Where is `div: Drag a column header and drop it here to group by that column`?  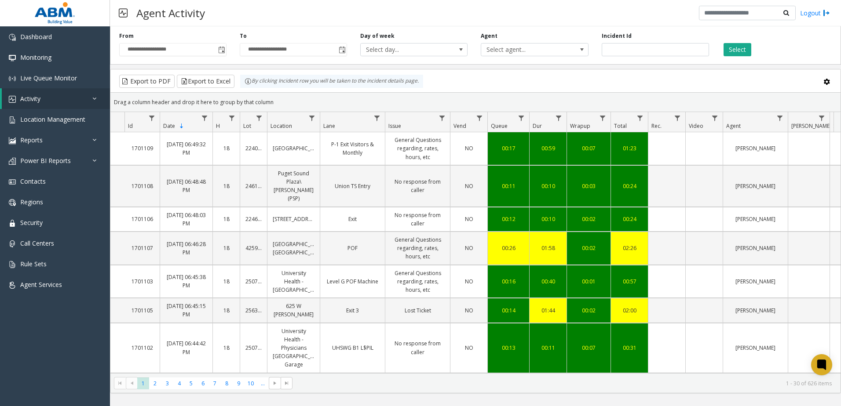 div: Drag a column header and drop it here to group by that column is located at coordinates (475, 102).